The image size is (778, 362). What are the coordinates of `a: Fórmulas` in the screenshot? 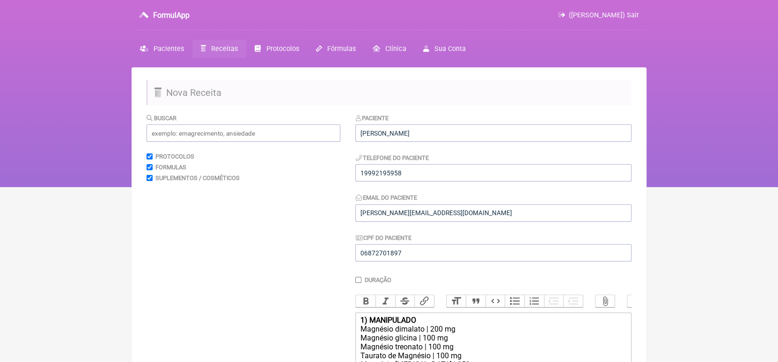 It's located at (336, 49).